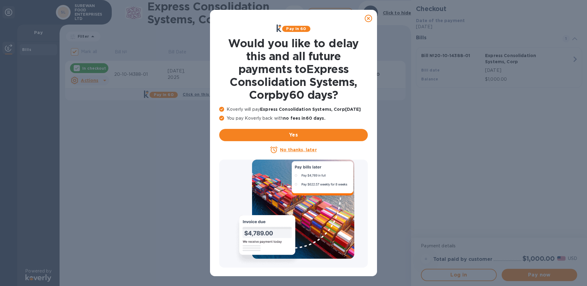 This screenshot has width=587, height=286. I want to click on button: Yes, so click(293, 135).